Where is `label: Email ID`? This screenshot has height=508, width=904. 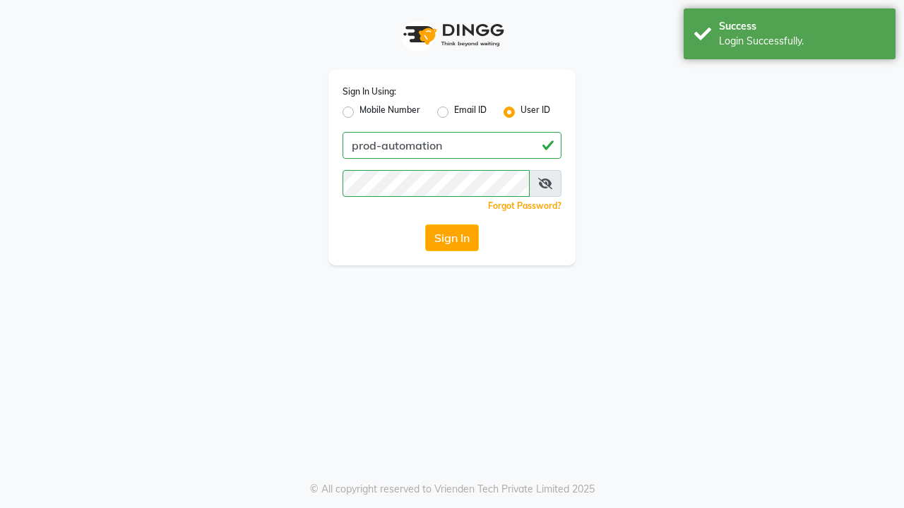 label: Email ID is located at coordinates (470, 112).